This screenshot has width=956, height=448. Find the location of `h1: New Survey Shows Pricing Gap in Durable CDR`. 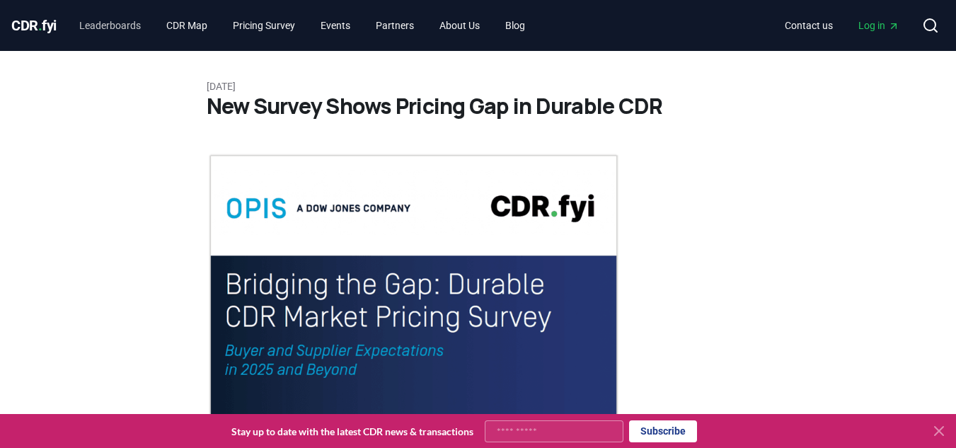

h1: New Survey Shows Pricing Gap in Durable CDR is located at coordinates (479, 106).